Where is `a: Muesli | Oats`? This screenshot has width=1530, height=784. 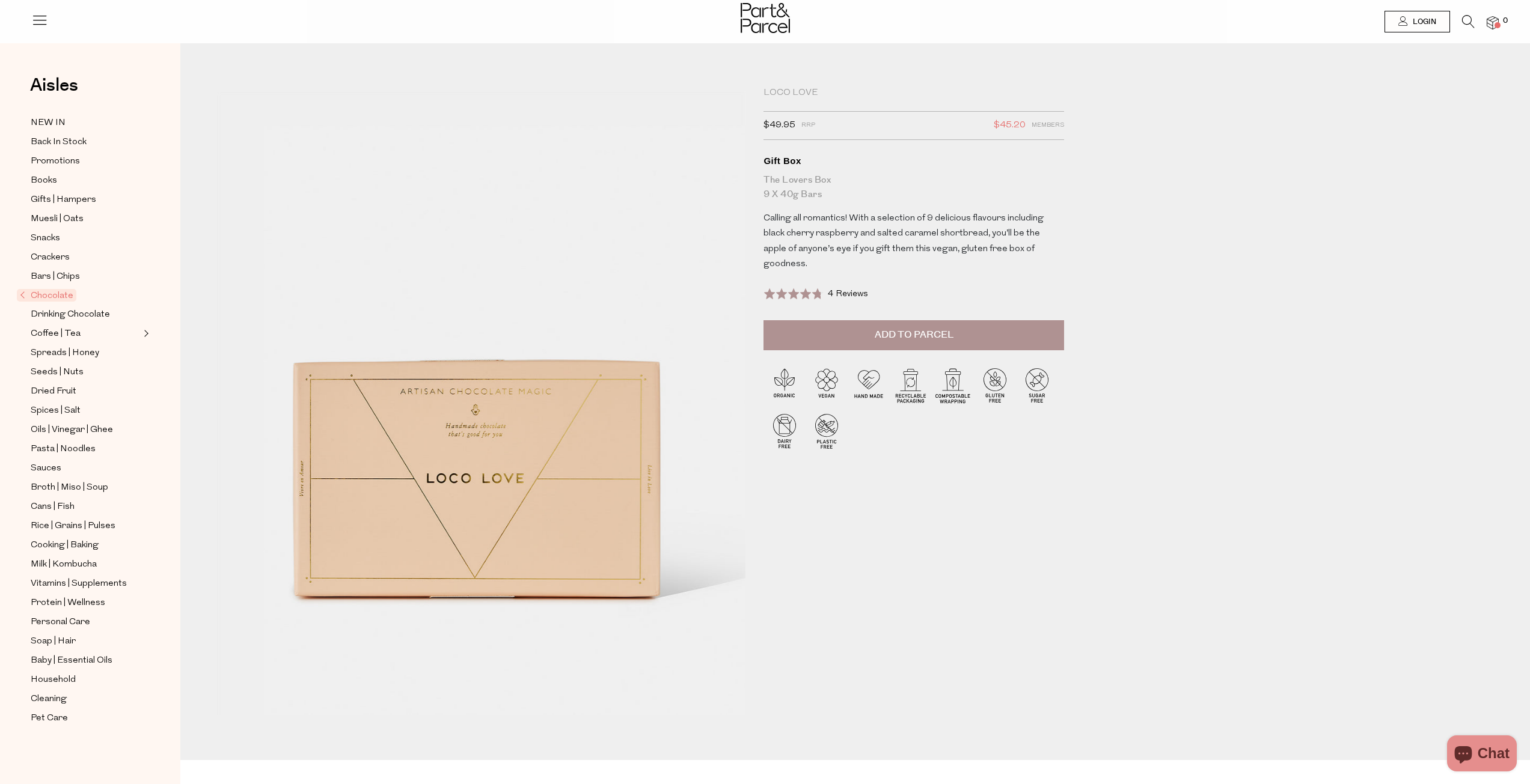
a: Muesli | Oats is located at coordinates (85, 219).